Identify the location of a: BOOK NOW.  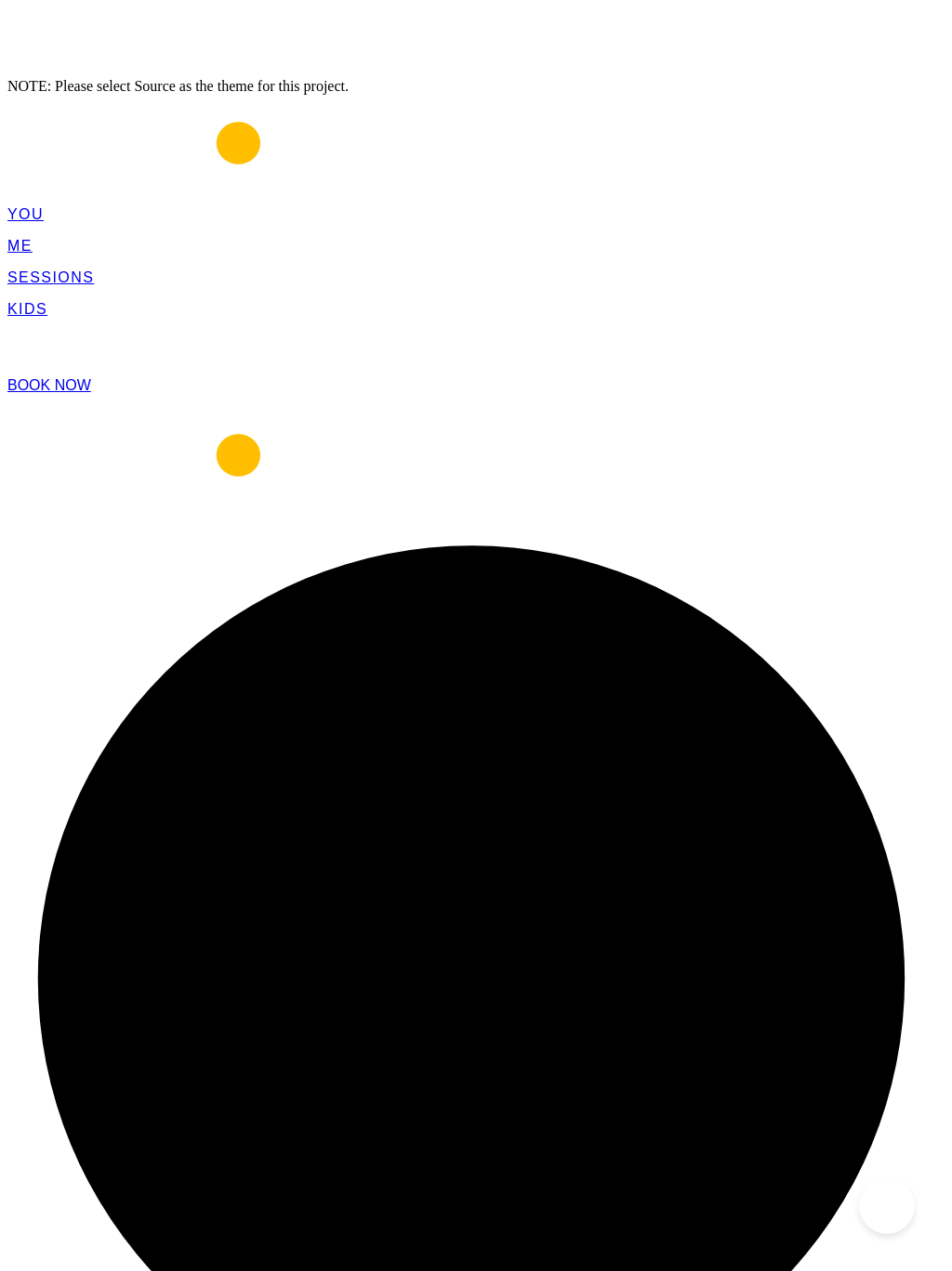
(50, 385).